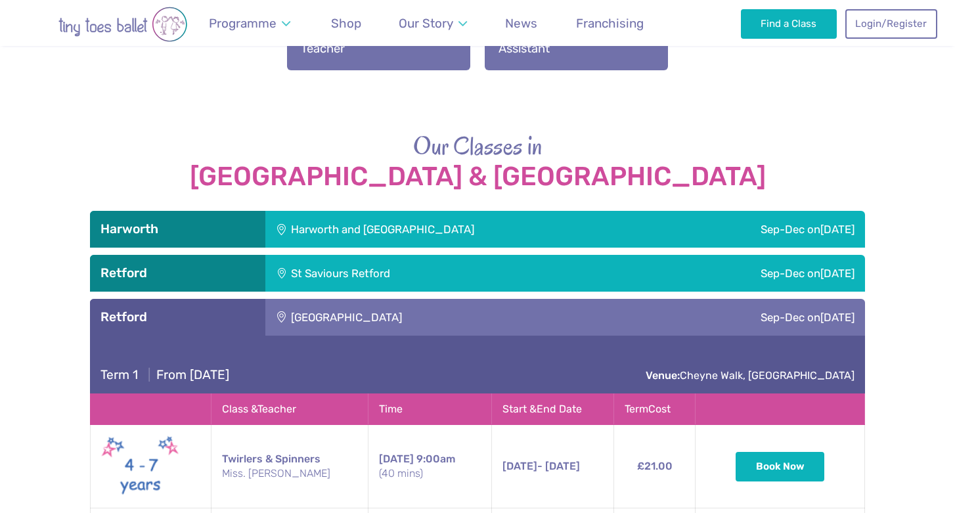 This screenshot has width=955, height=513. Describe the element at coordinates (553, 409) in the screenshot. I see `th: Start & End Date` at that location.